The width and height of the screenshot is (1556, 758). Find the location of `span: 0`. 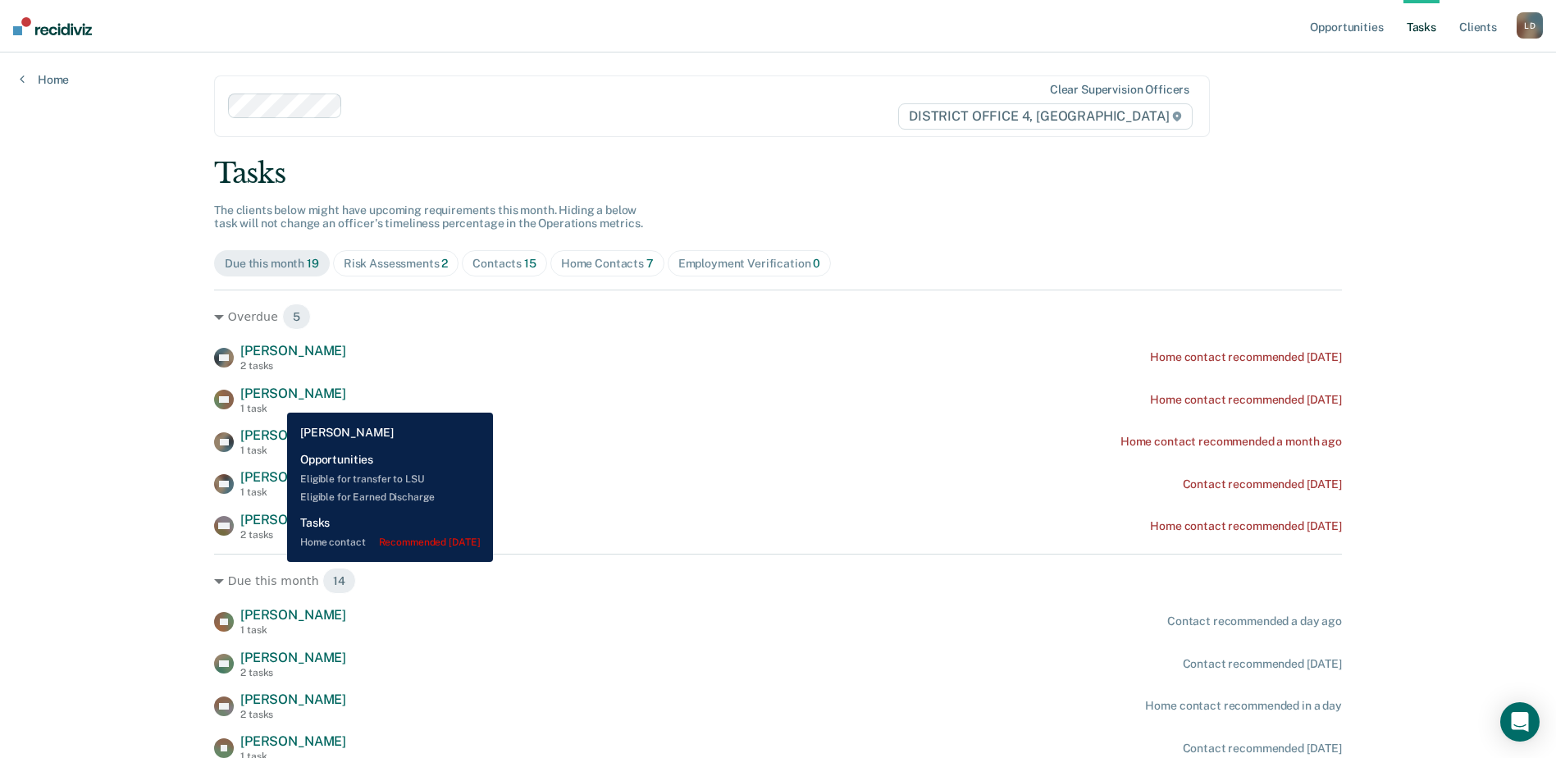

span: 0 is located at coordinates (816, 263).